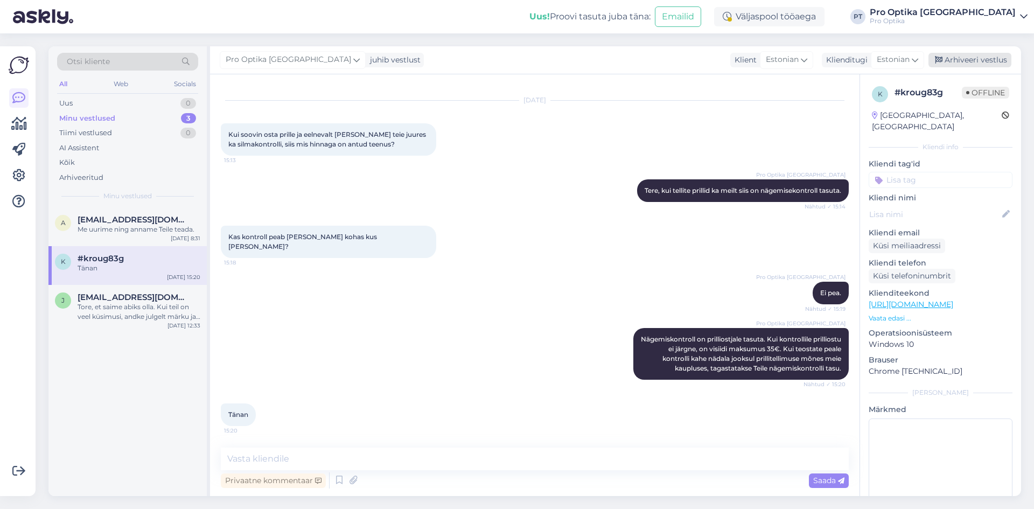 This screenshot has height=509, width=1034. I want to click on span: Nähtud ✓ 15:14, so click(825, 206).